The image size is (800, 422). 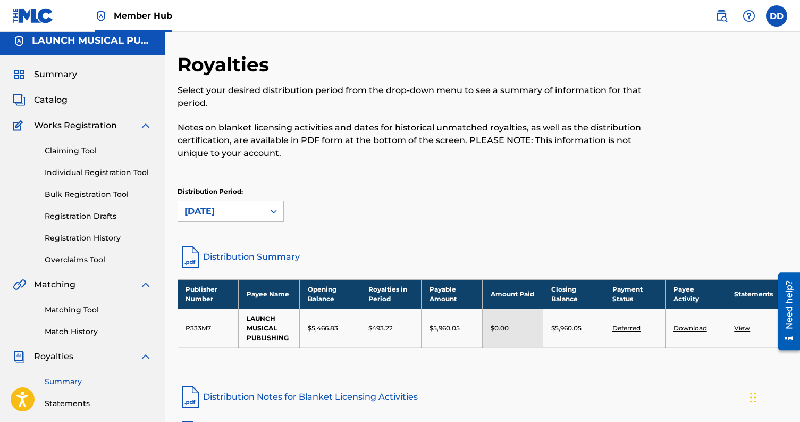 I want to click on th: Amount Paid, so click(x=513, y=294).